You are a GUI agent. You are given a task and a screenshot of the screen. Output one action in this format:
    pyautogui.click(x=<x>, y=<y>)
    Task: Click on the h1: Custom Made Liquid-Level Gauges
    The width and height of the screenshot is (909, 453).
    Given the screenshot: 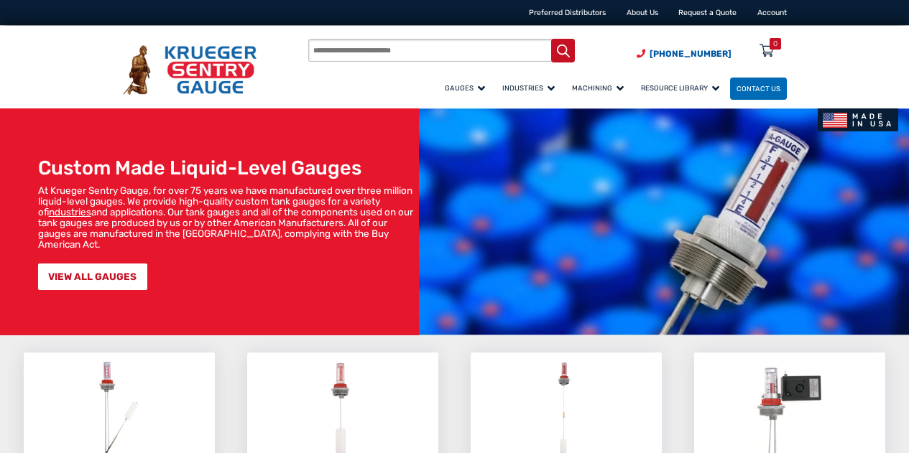 What is the action you would take?
    pyautogui.click(x=226, y=168)
    